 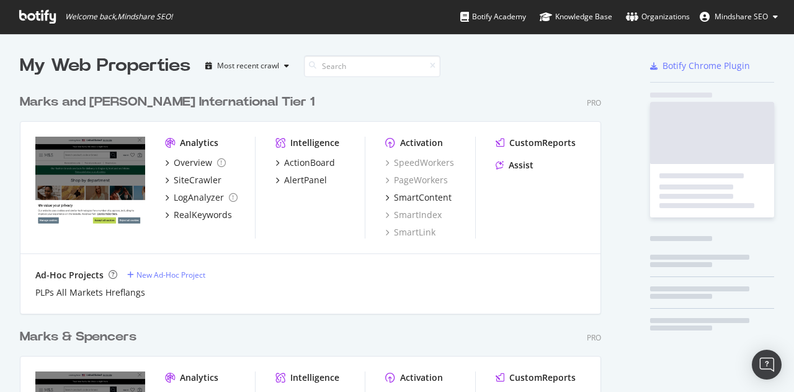 I want to click on a: AlertPanel, so click(x=301, y=180).